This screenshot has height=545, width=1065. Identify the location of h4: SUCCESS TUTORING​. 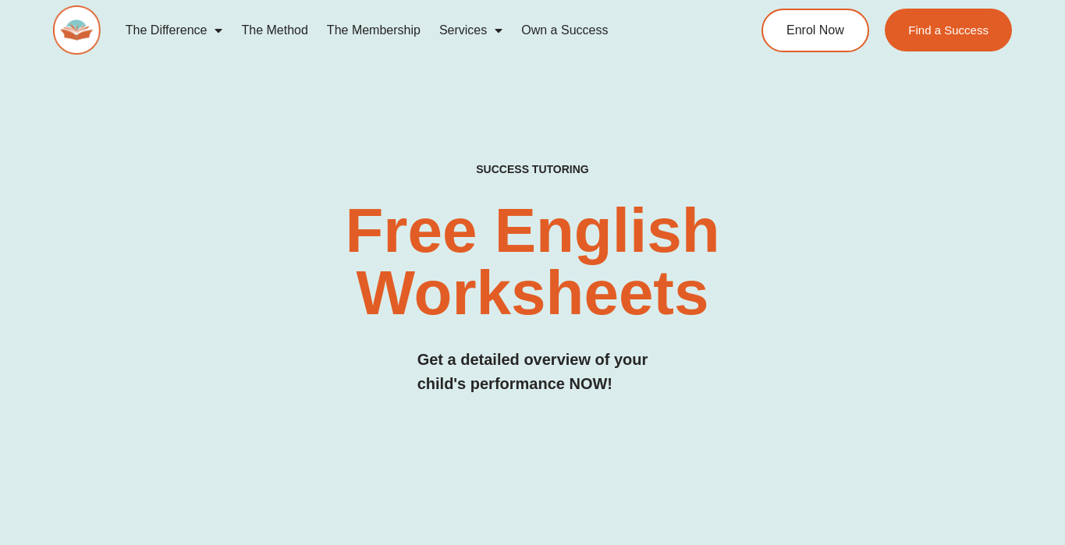
(533, 169).